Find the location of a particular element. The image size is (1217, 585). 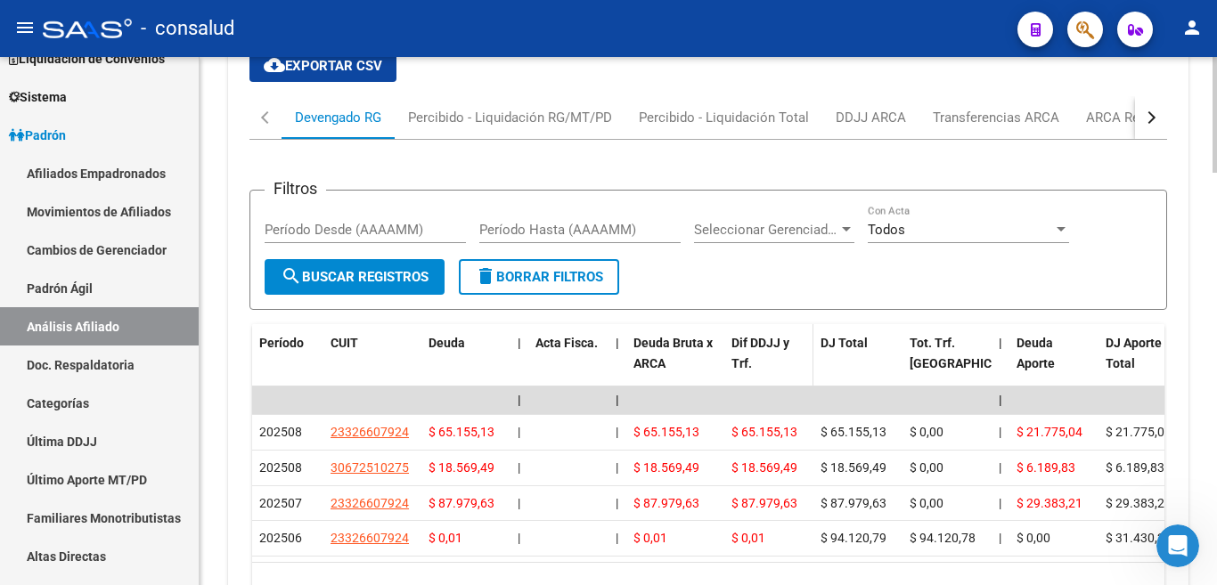

span: Período is located at coordinates (282, 343).